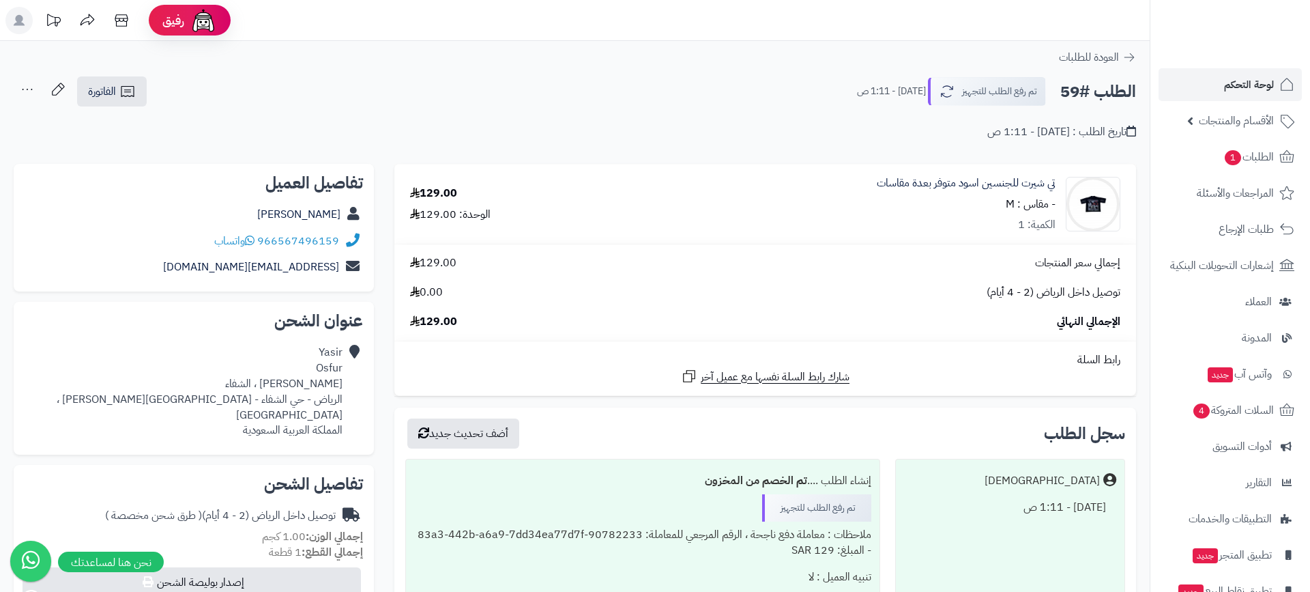 The image size is (1310, 592). What do you see at coordinates (194, 183) in the screenshot?
I see `h2: تفاصيل العميل` at bounding box center [194, 183].